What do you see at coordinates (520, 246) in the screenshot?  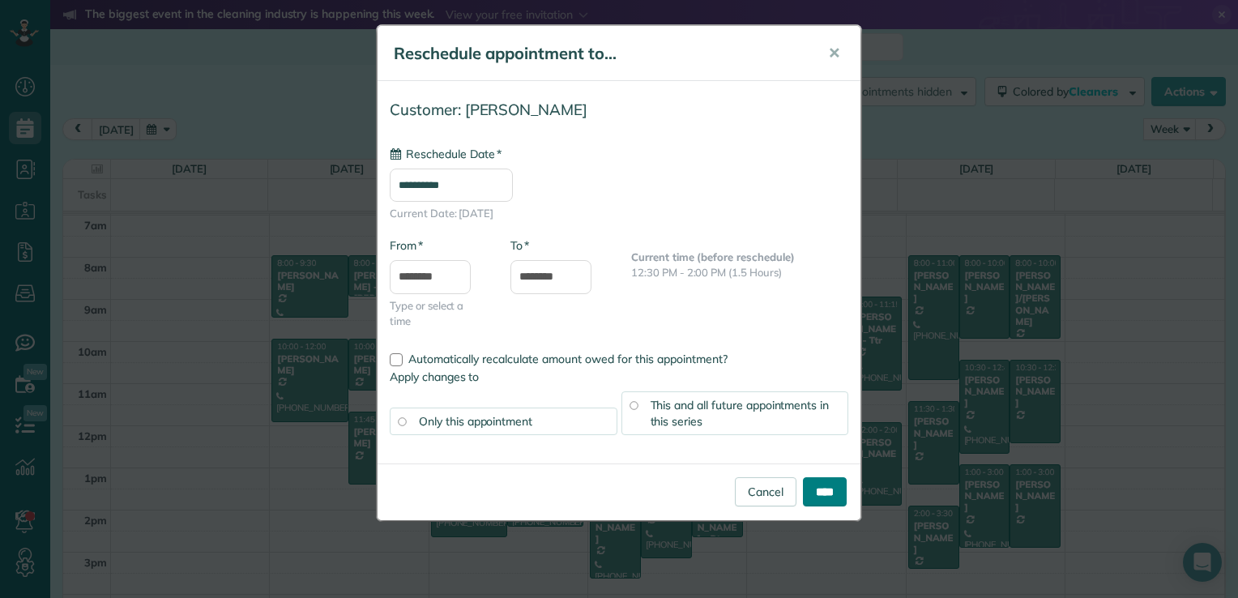 I see `label: To` at bounding box center [520, 246].